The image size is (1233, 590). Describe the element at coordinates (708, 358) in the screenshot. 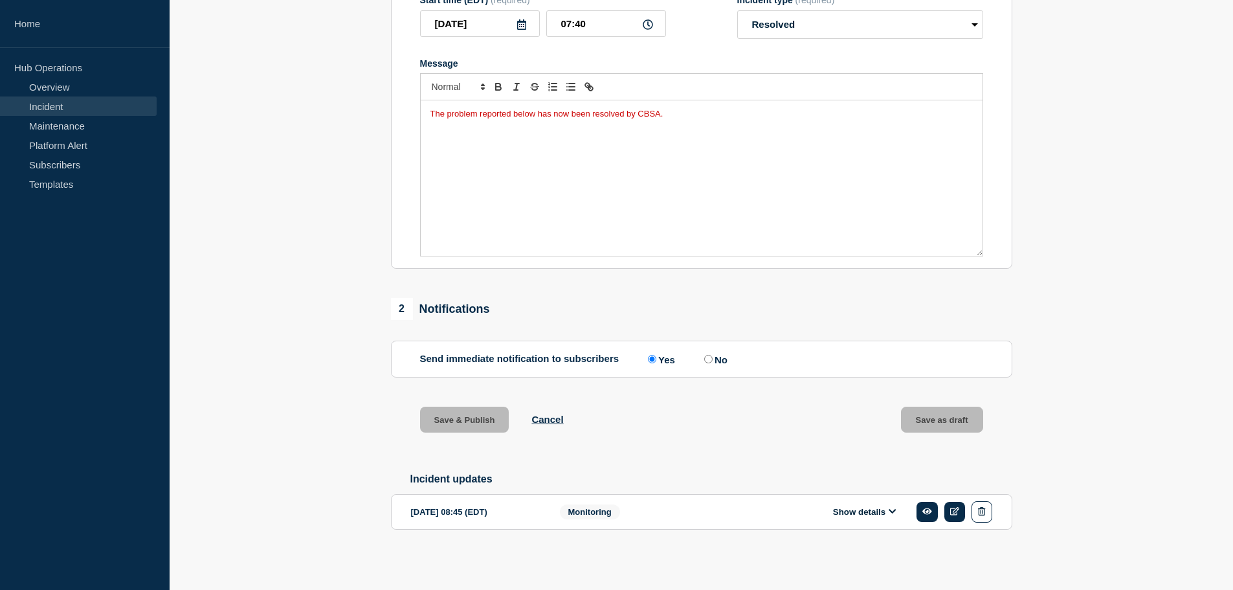

I see `input: No` at that location.